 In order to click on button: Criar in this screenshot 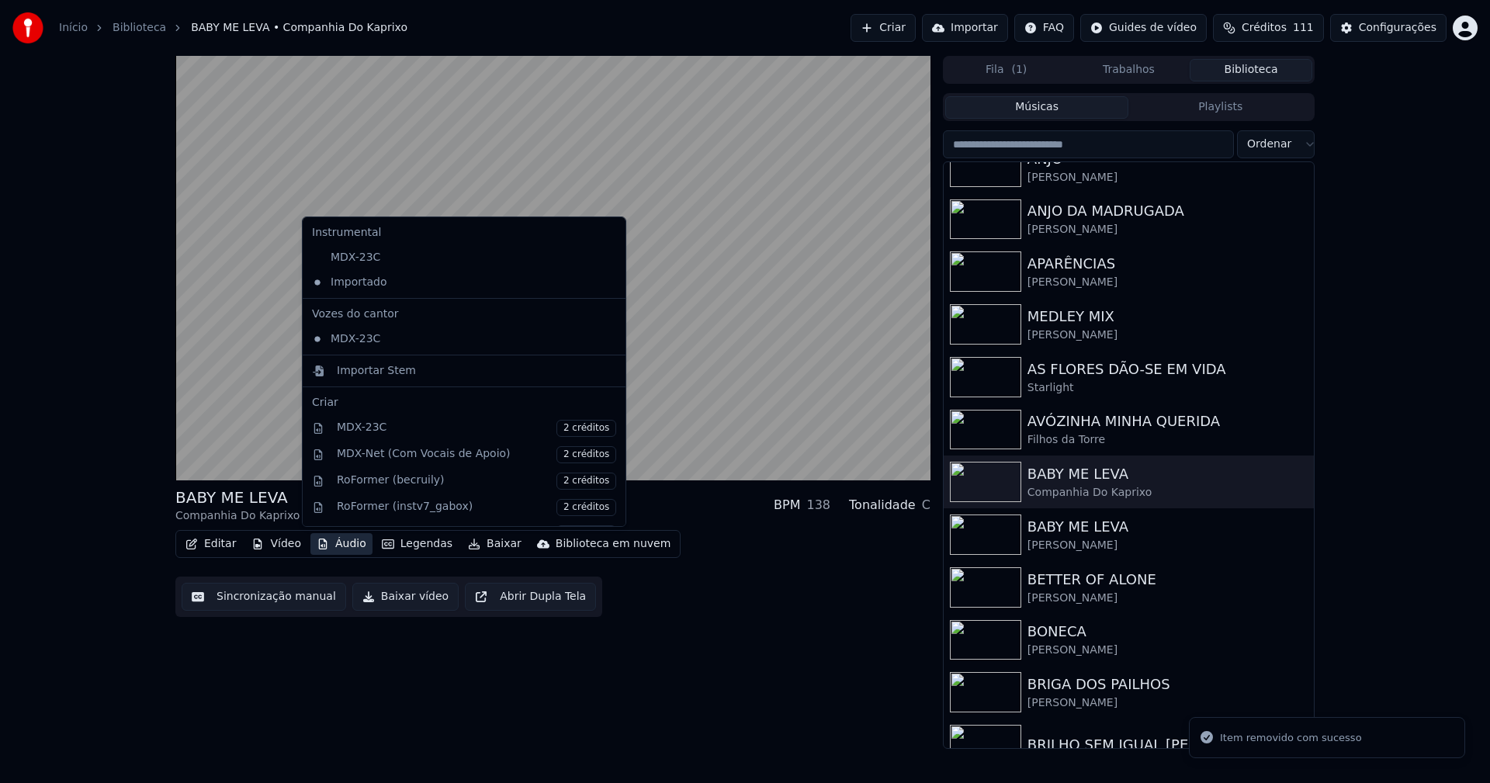, I will do `click(883, 28)`.